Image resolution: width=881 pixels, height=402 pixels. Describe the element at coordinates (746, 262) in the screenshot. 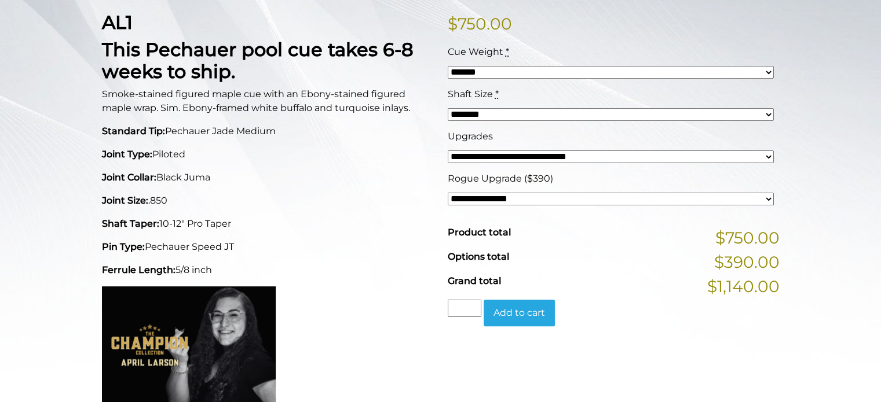

I see `span: $390.00` at that location.